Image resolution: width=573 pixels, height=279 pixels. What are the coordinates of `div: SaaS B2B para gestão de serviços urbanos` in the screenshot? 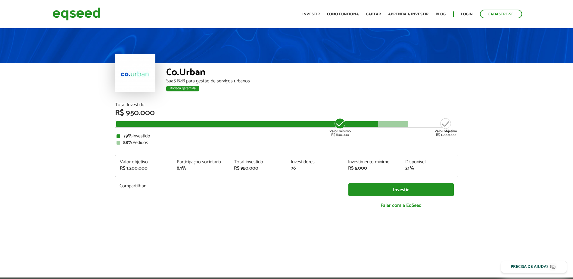 It's located at (312, 81).